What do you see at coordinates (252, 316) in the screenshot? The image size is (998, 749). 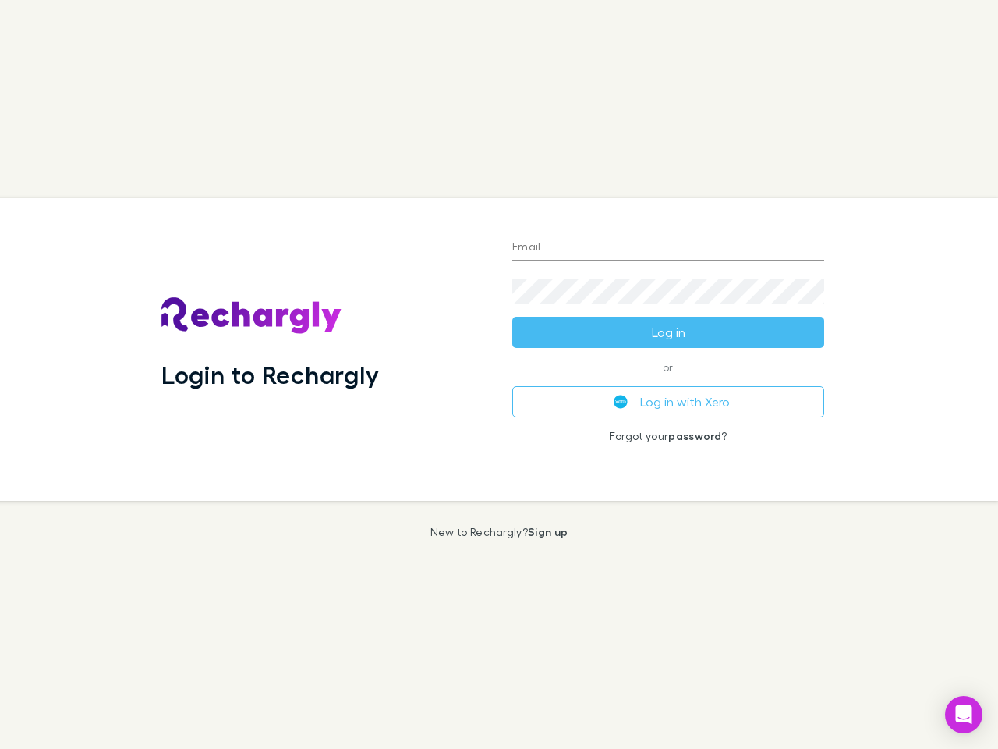 I see `img: Rechargly's Logo` at bounding box center [252, 316].